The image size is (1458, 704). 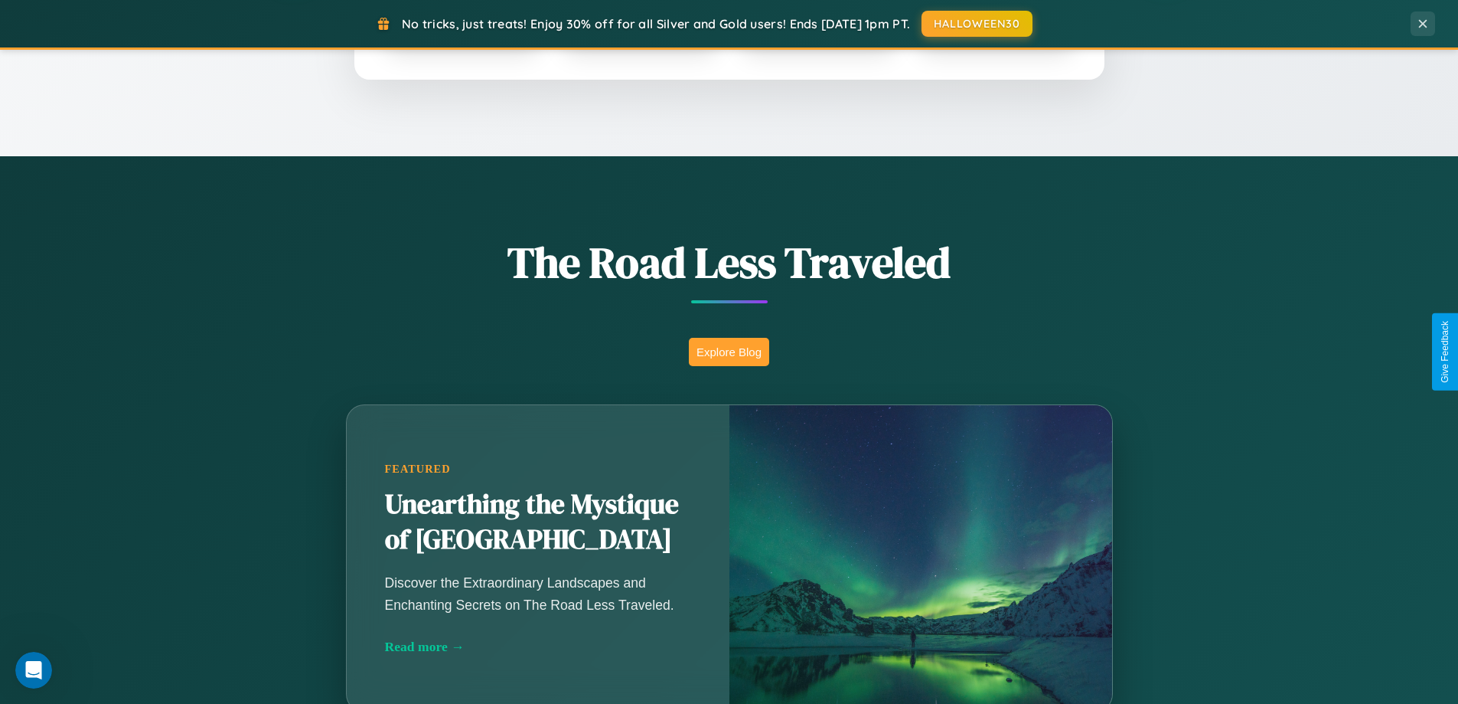 I want to click on div: Give Feedback, so click(x=1445, y=351).